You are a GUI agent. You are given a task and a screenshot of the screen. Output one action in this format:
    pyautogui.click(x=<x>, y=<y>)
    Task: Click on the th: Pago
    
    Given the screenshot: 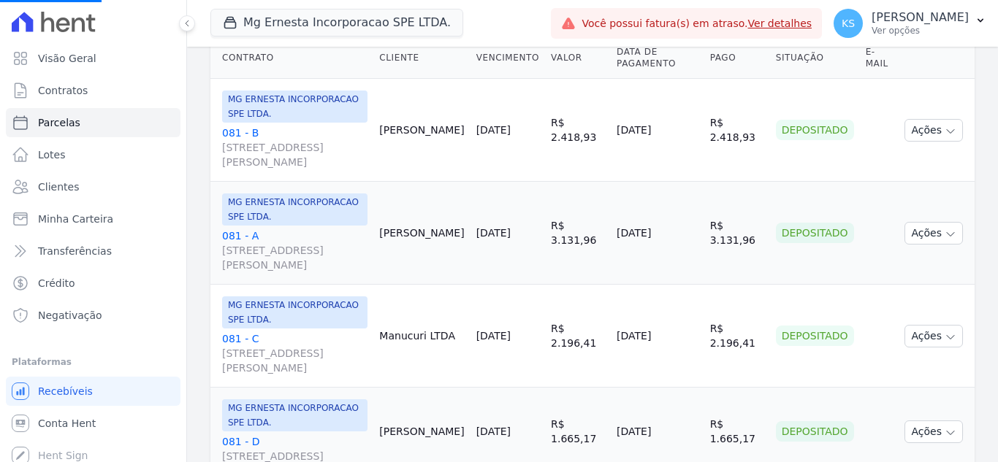 What is the action you would take?
    pyautogui.click(x=737, y=58)
    